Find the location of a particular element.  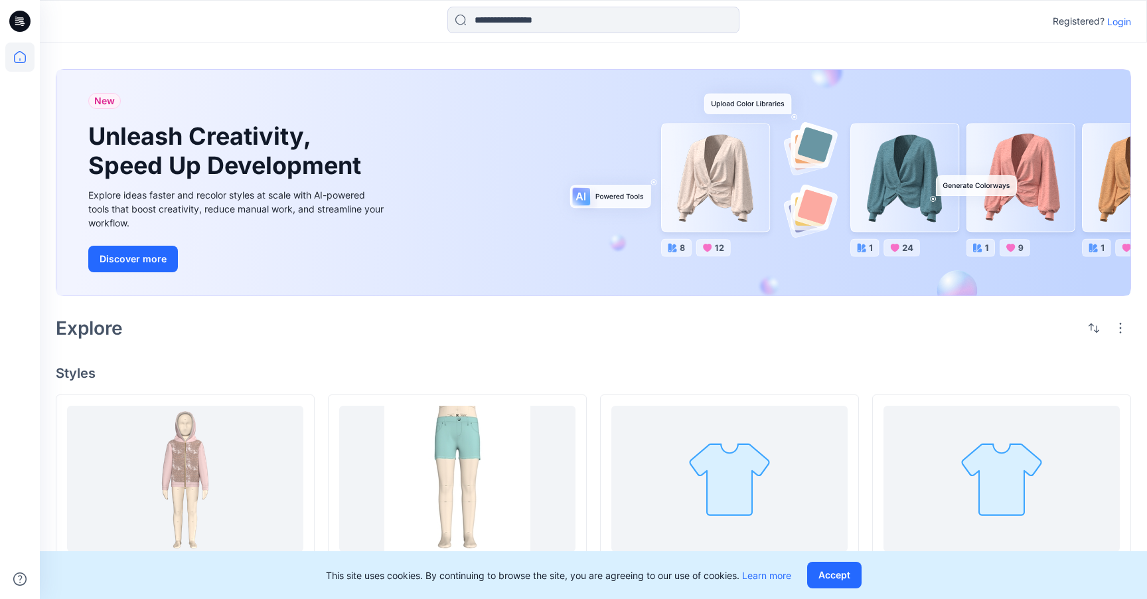

h1: Unleash Creativity, Speed Up Development is located at coordinates (228, 151).